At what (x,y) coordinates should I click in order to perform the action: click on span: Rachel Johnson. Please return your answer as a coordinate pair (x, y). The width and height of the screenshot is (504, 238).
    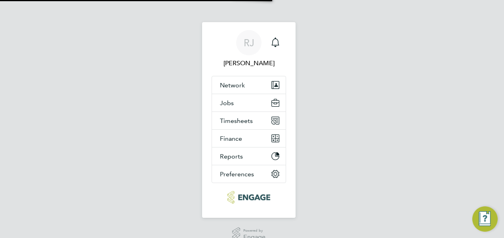
    Looking at the image, I should click on (249, 63).